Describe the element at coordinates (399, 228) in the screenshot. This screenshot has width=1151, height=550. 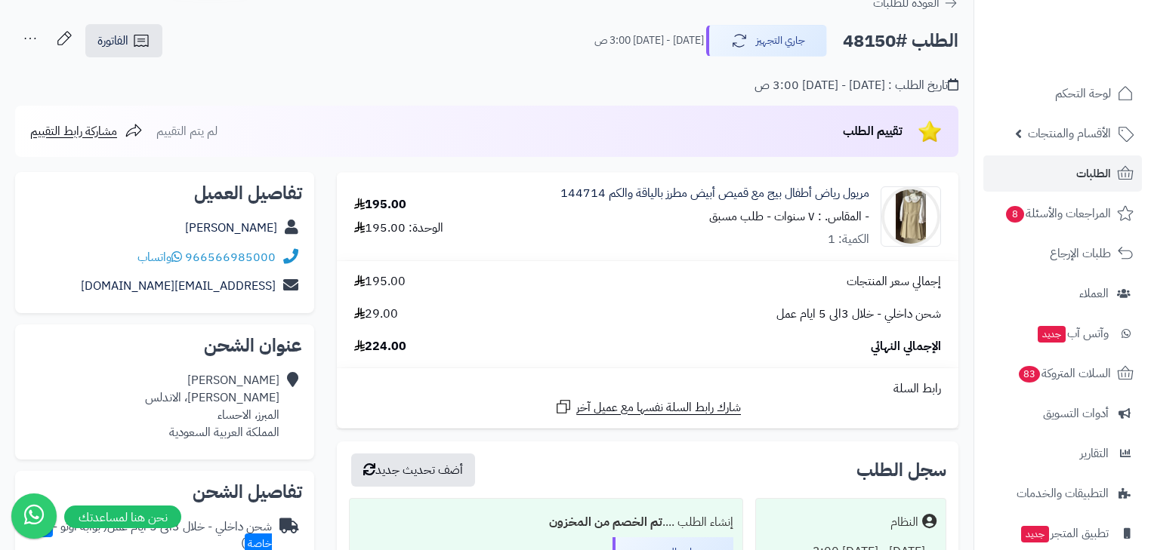
I see `div: الوحدة: 195.00` at that location.